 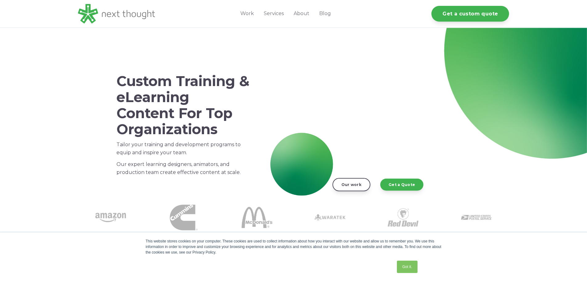 I want to click on p: Our expert learning designers, animators, and production team create effective content at scale., so click(x=183, y=168).